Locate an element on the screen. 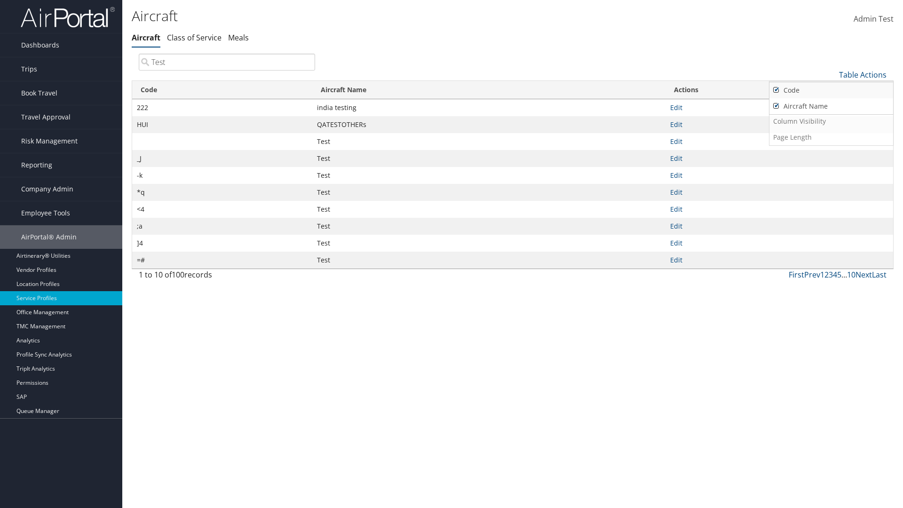  a: Aircraft Name is located at coordinates (831, 106).